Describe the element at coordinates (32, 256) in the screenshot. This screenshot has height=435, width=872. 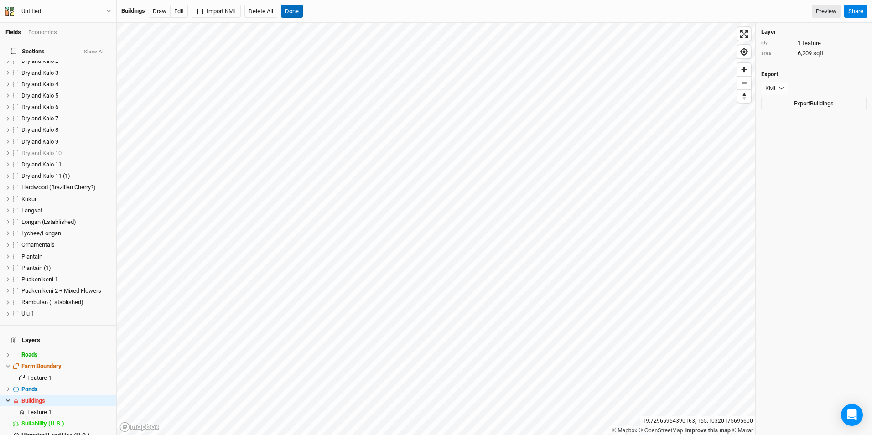
I see `span: Plantain` at that location.